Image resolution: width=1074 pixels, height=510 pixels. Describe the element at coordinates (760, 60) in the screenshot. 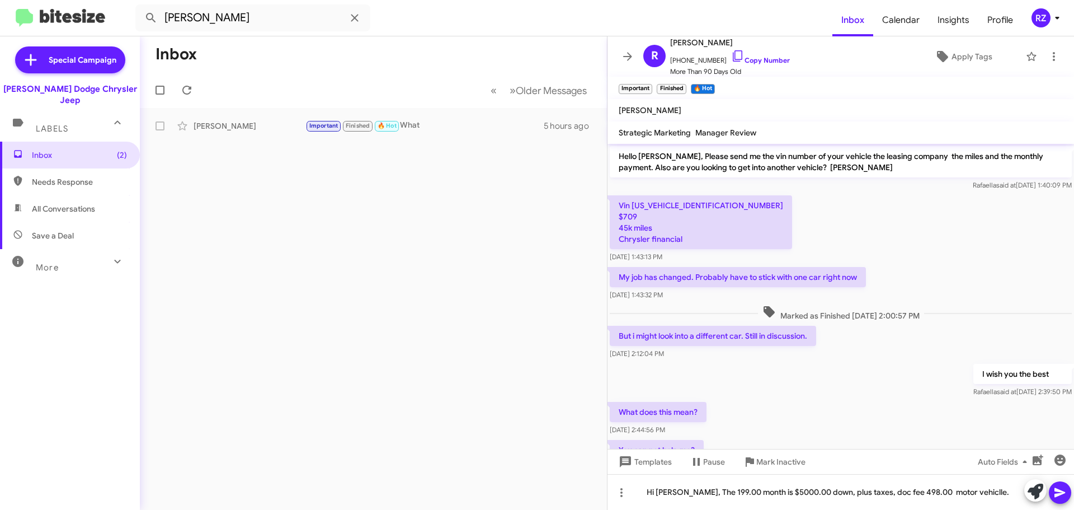

I see `a: Copy Number` at that location.